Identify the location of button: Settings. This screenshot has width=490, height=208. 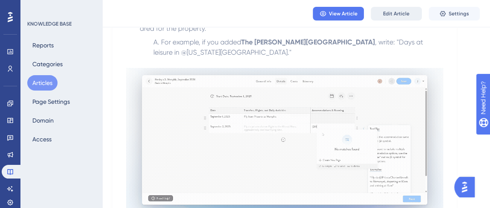
(454, 14).